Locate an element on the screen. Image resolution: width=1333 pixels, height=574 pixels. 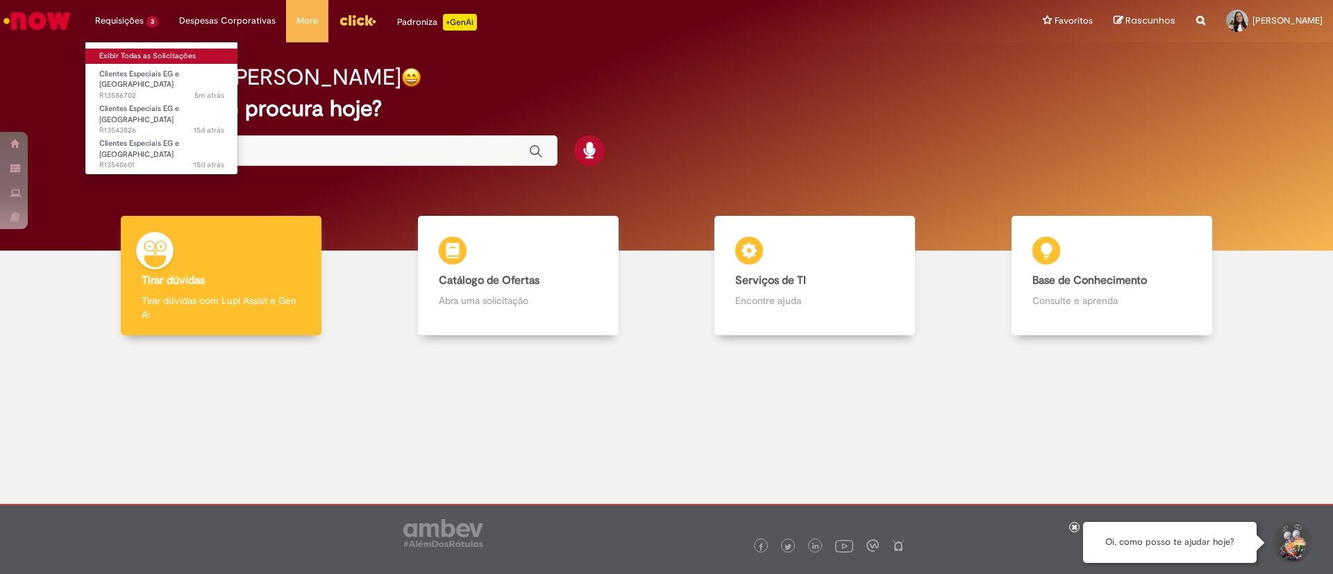
img: logo_footer_workplace.png is located at coordinates (873, 546).